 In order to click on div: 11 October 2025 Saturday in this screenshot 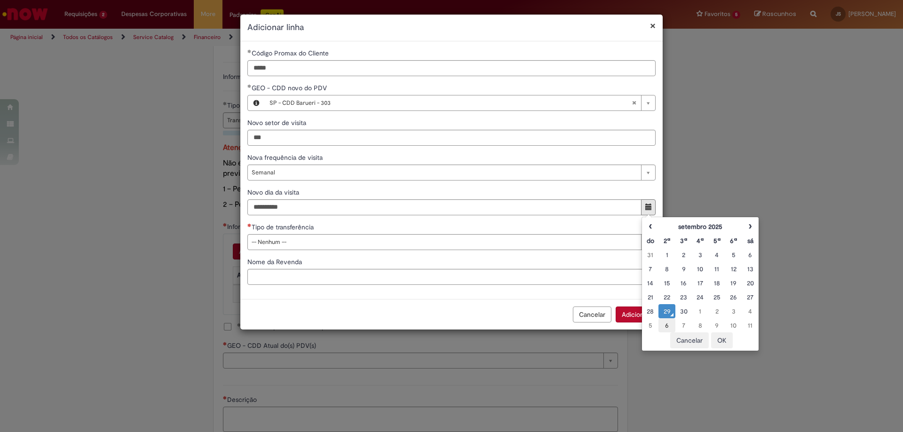, I will do `click(750, 326)`.